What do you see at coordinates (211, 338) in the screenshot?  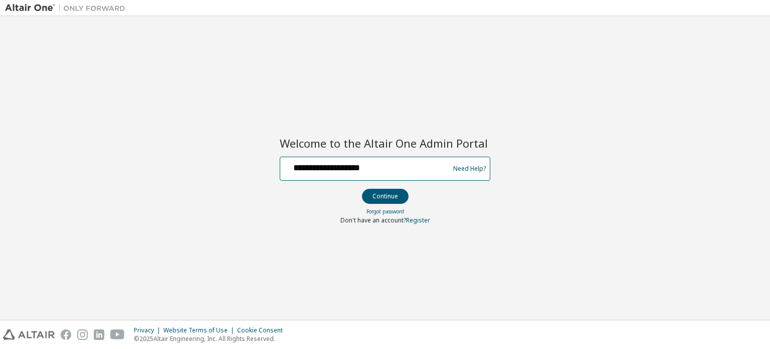 I see `p: © 2025 Altair Engineering, Inc. All Rights Reserved.` at bounding box center [211, 338].